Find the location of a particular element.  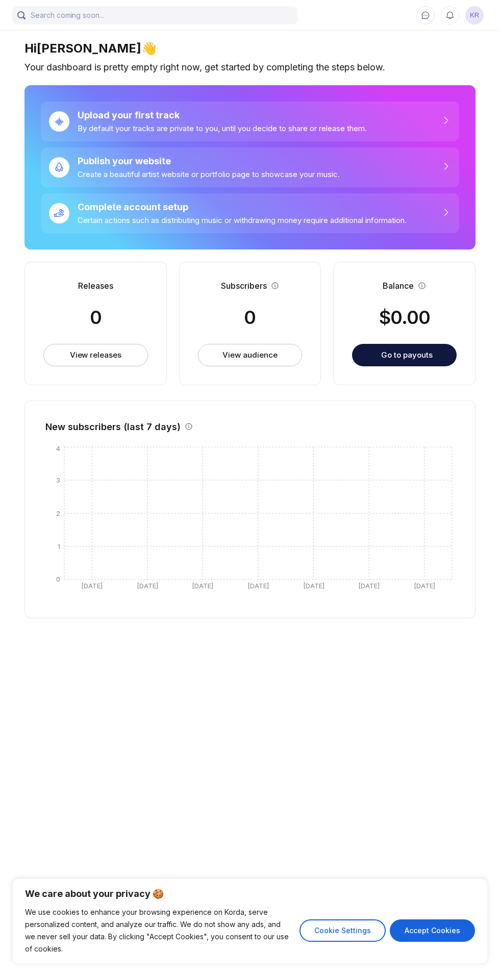

a: Upload your first trackBy default your tracks are private to you, until you decide to share or re... is located at coordinates (250, 121).